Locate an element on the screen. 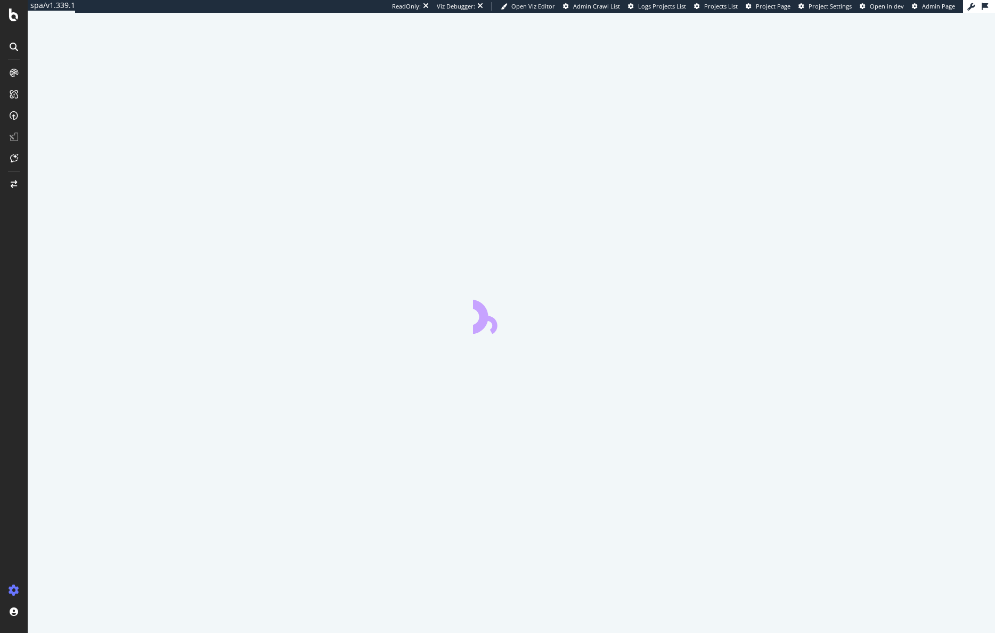 This screenshot has height=633, width=995. a: Open Viz Editor is located at coordinates (528, 6).